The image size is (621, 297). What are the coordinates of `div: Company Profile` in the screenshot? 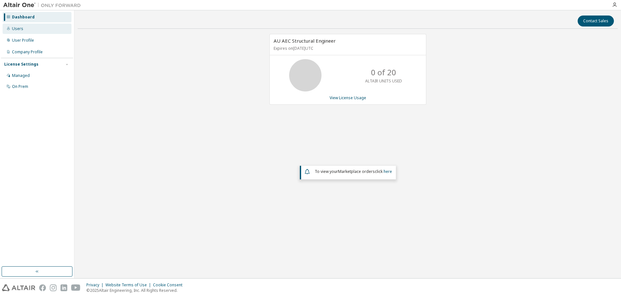 It's located at (27, 52).